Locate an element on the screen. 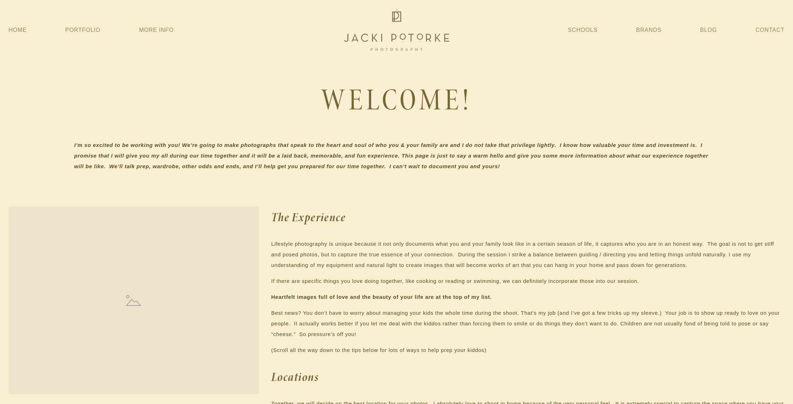 This screenshot has width=793, height=404. img: Jacki Potorke Sacramento Family Photographer is located at coordinates (397, 30).